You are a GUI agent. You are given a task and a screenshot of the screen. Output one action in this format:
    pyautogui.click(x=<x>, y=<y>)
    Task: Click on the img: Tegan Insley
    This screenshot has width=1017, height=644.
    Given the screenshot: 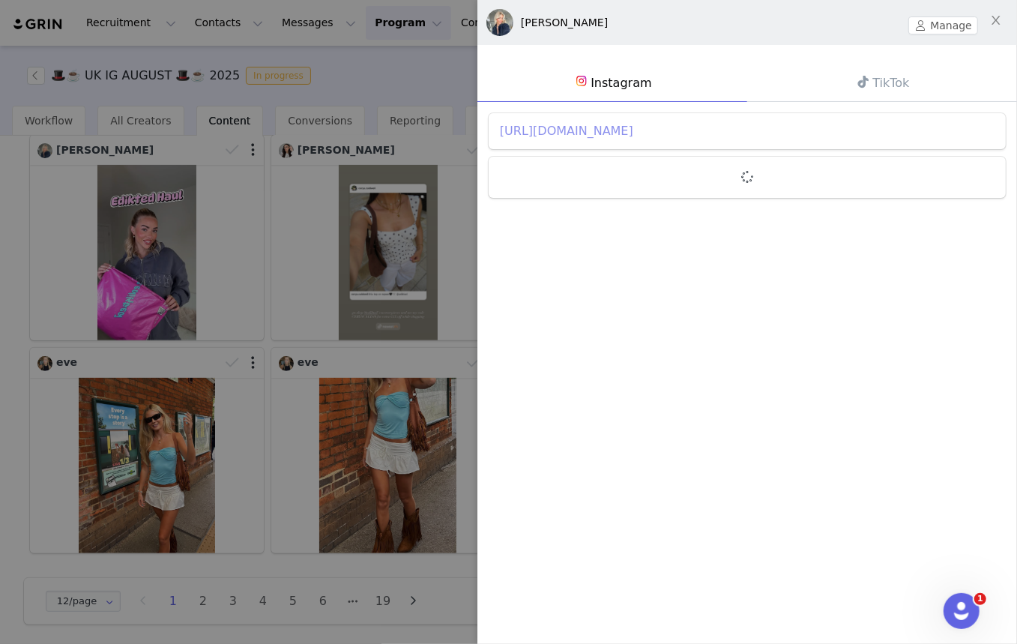 What is the action you would take?
    pyautogui.click(x=500, y=22)
    